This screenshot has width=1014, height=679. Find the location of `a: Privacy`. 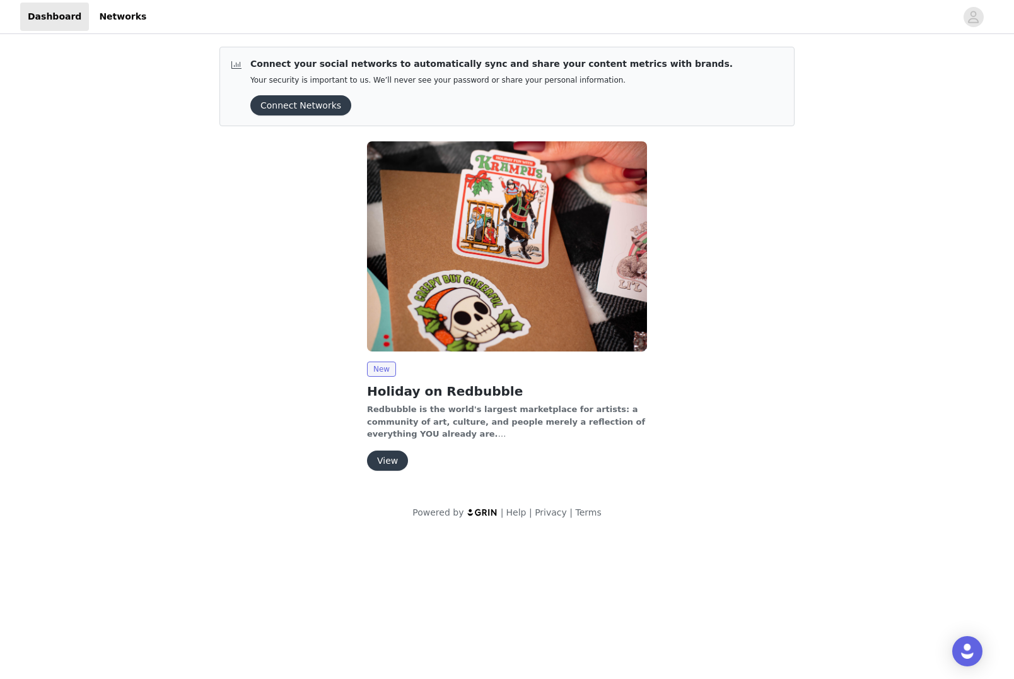

a: Privacy is located at coordinates (551, 512).